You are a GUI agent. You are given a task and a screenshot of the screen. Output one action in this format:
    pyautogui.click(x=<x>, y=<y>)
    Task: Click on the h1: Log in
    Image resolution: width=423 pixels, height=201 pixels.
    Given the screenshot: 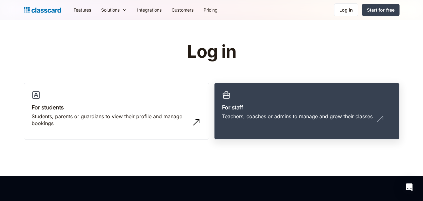 What is the action you would take?
    pyautogui.click(x=211, y=52)
    